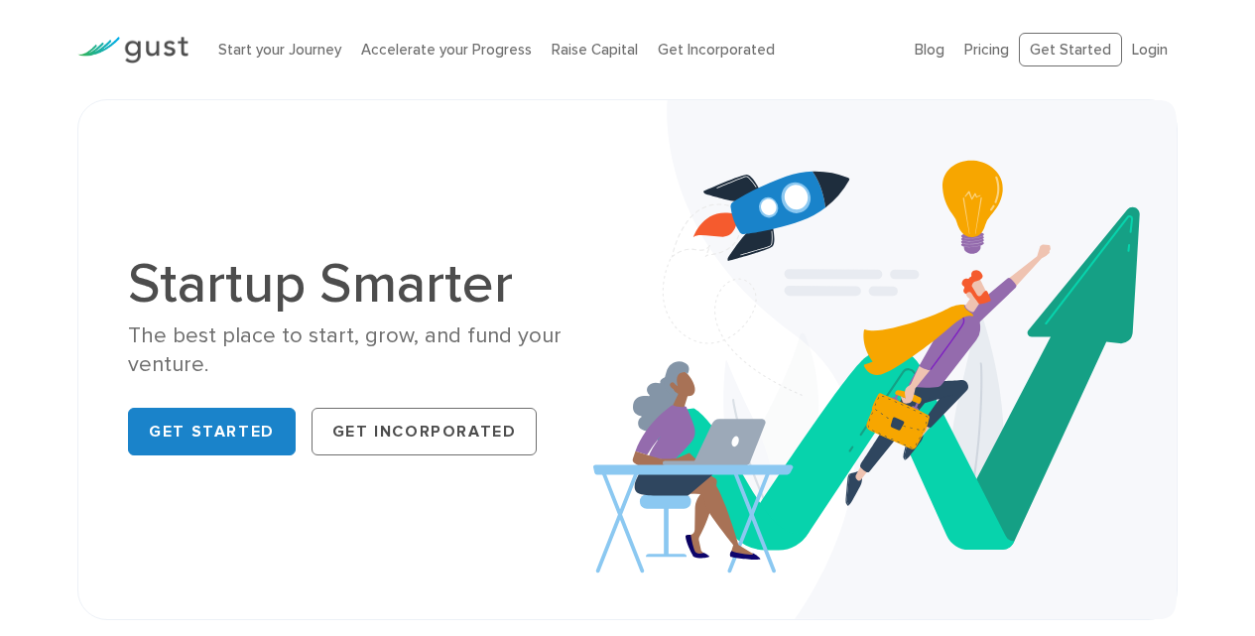 Image resolution: width=1255 pixels, height=636 pixels. I want to click on a: Accelerate your Progress, so click(447, 50).